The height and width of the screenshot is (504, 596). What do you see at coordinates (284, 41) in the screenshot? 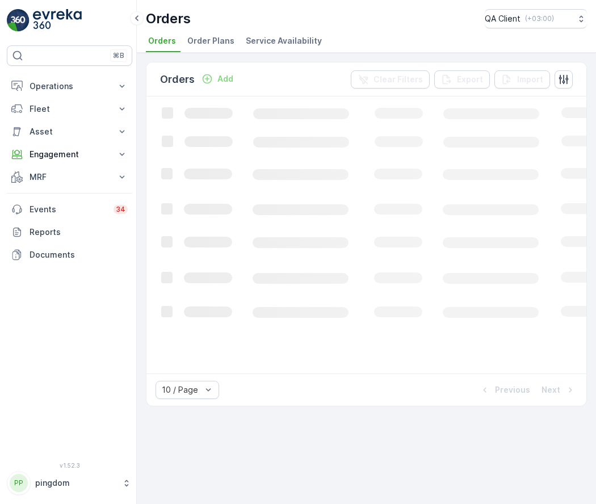
I see `span: Service Availability` at bounding box center [284, 41].